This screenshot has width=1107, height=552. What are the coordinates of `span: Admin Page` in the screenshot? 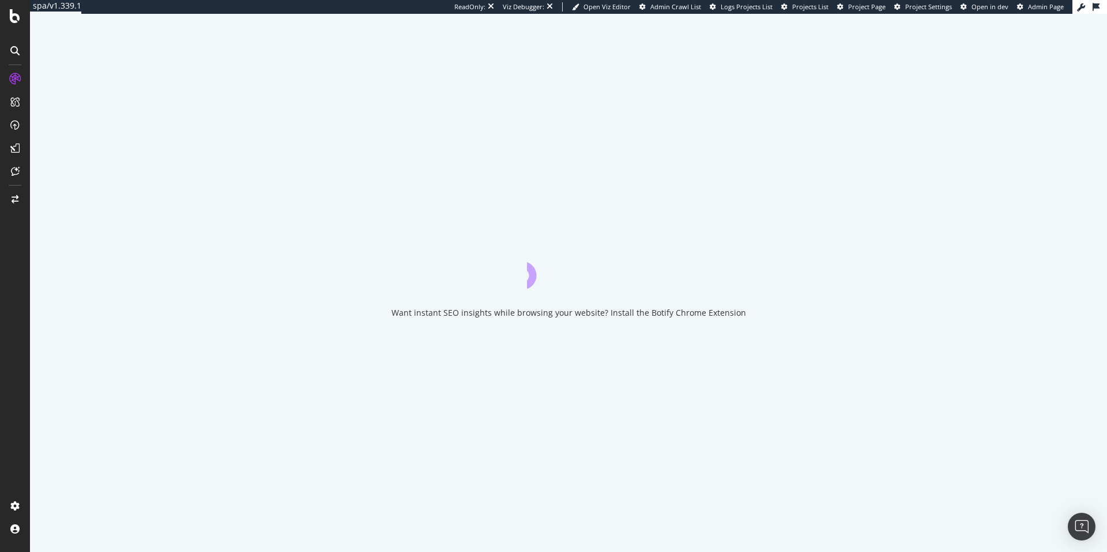 It's located at (1046, 6).